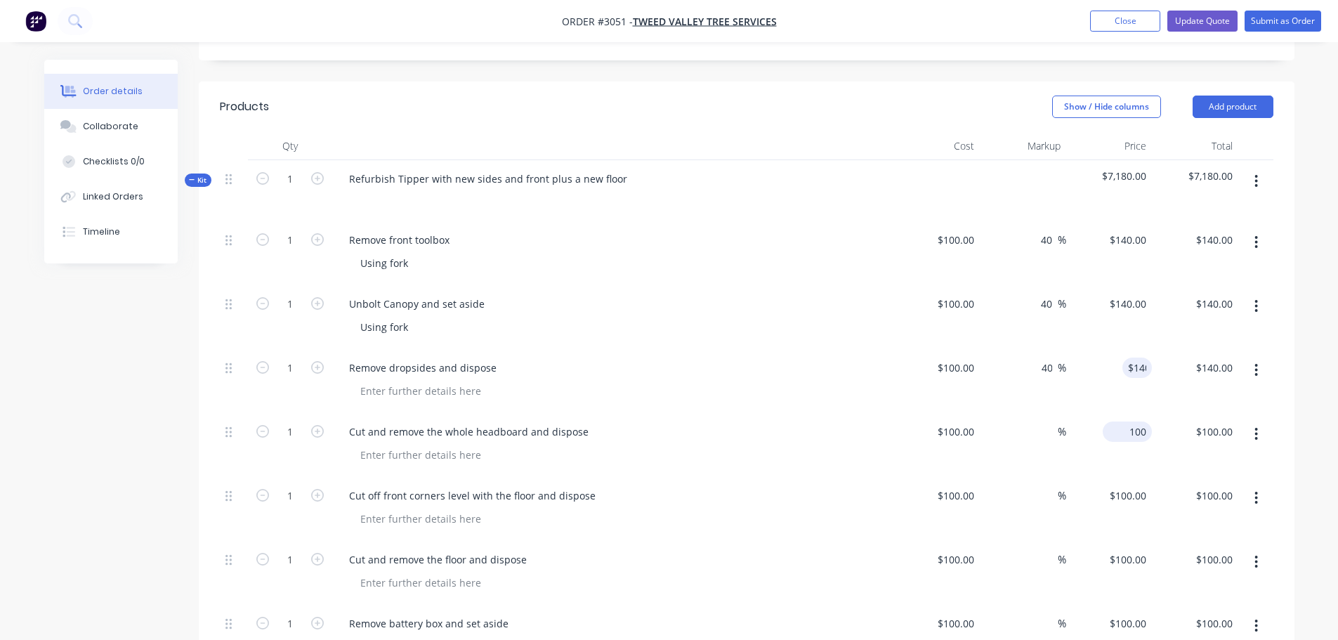 The width and height of the screenshot is (1338, 640). I want to click on div: Checklists 0/0, so click(114, 162).